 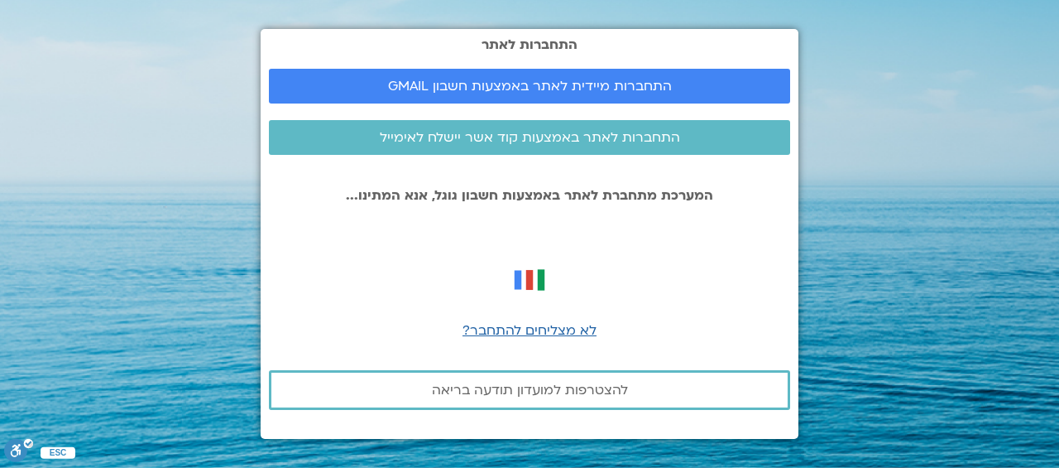 I want to click on p: המערכת מתחברת לאתר באמצעות חשבון גוגל, אנא המתינו..., so click(x=530, y=195).